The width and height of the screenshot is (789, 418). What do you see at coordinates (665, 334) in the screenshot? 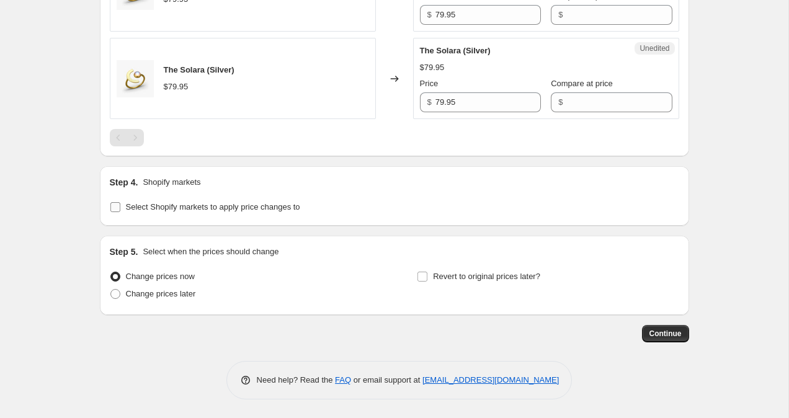
I see `span: Continue` at bounding box center [665, 334].